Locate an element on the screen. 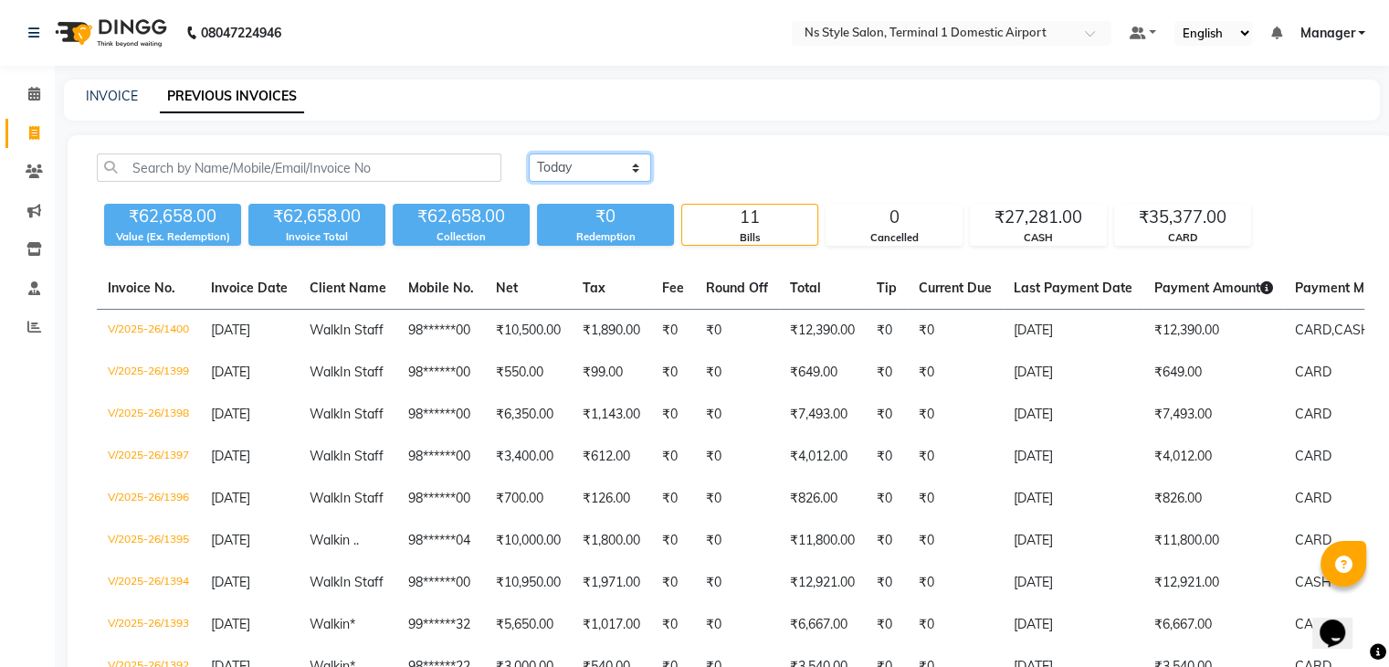  a: PREVIOUS INVOICES is located at coordinates (232, 97).